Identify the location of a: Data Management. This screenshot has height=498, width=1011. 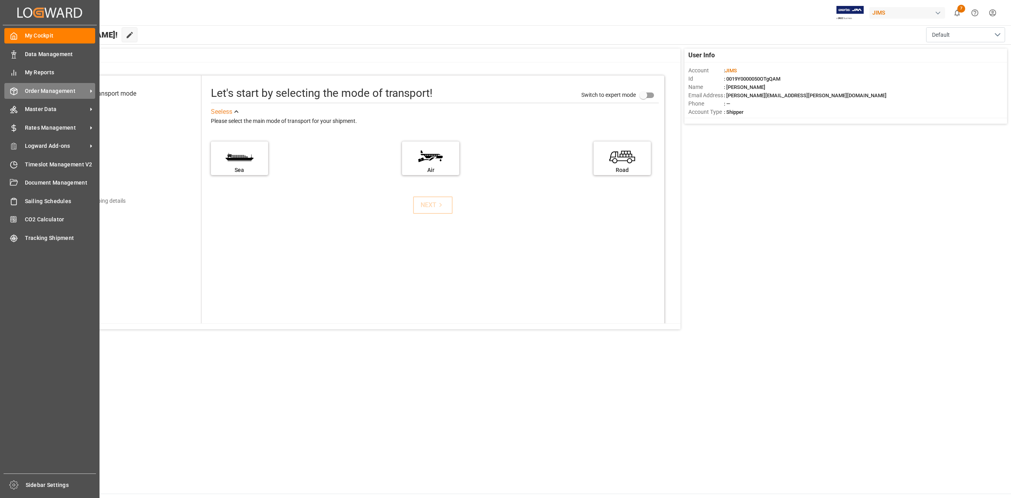
(50, 54).